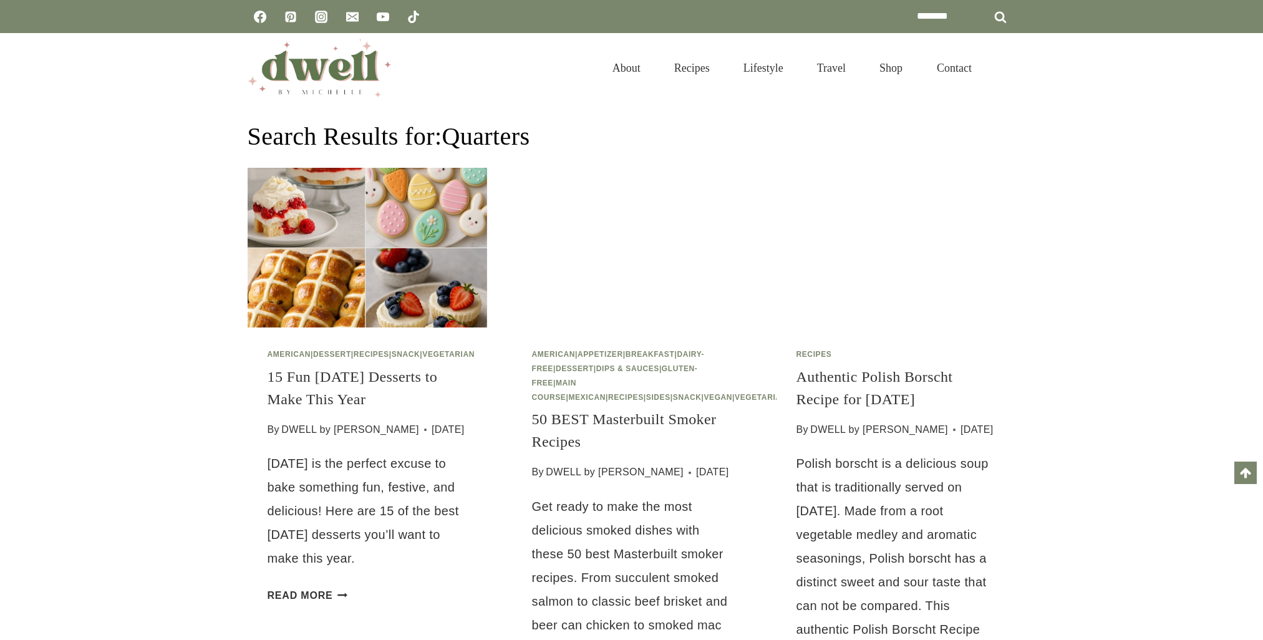  I want to click on img: DWELL by michelle, so click(319, 68).